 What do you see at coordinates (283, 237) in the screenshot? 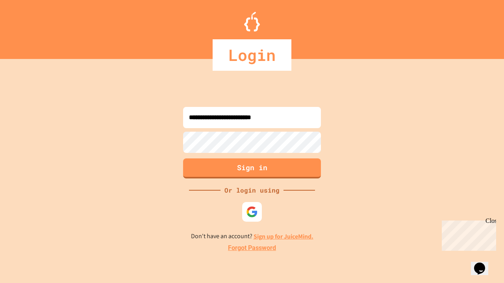
I see `a: Sign up for JuiceMind.` at bounding box center [283, 237].